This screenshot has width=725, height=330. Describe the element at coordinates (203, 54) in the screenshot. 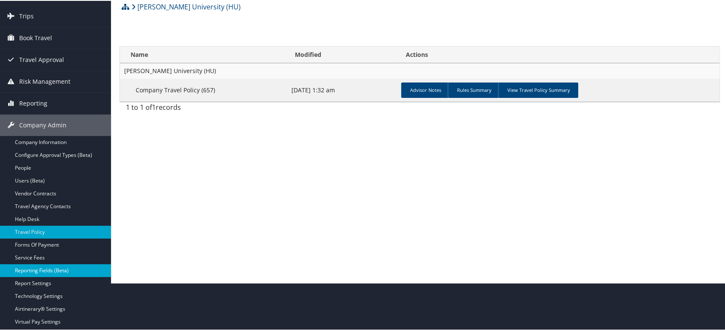

I see `th: Name: activate to sort column ascending` at that location.